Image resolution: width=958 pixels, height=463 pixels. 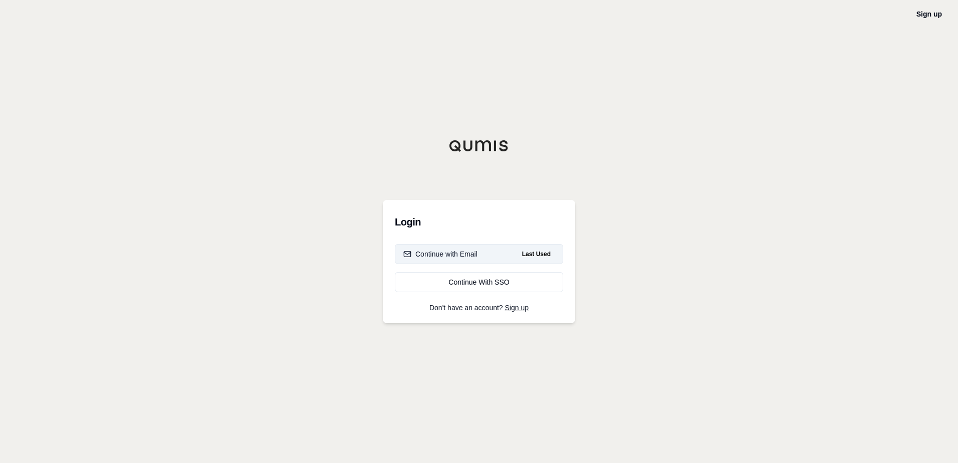 I want to click on img: Qumis, so click(x=479, y=146).